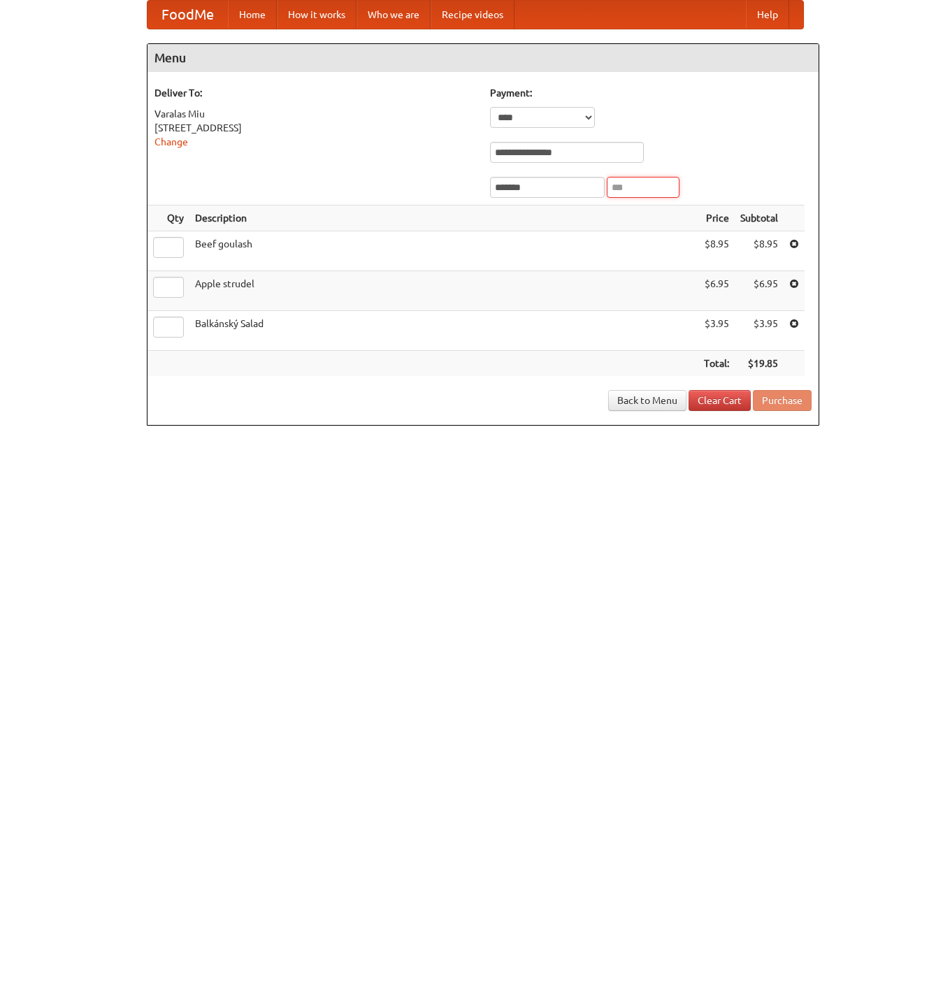 The height and width of the screenshot is (989, 950). I want to click on td: Apple strudel, so click(444, 291).